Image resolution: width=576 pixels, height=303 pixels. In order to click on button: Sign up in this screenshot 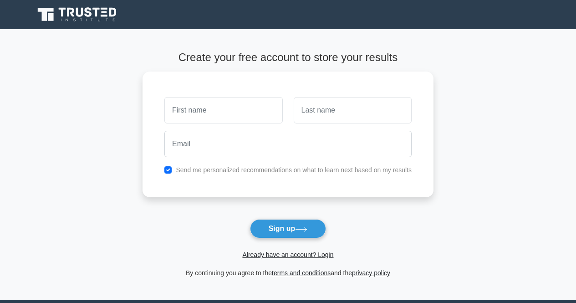, I will do `click(288, 228)`.